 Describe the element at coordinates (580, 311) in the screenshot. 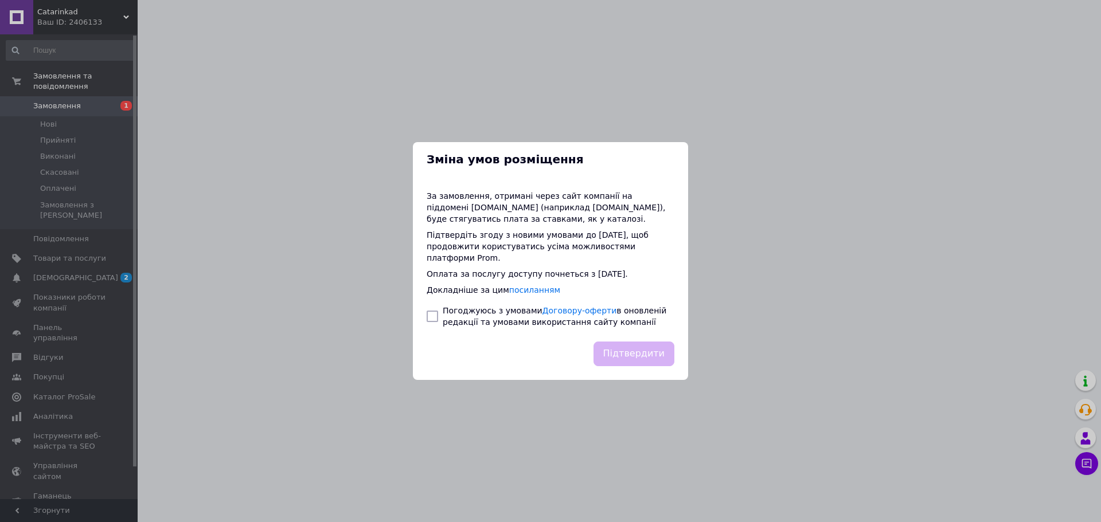

I see `a: Договору-оферти` at that location.